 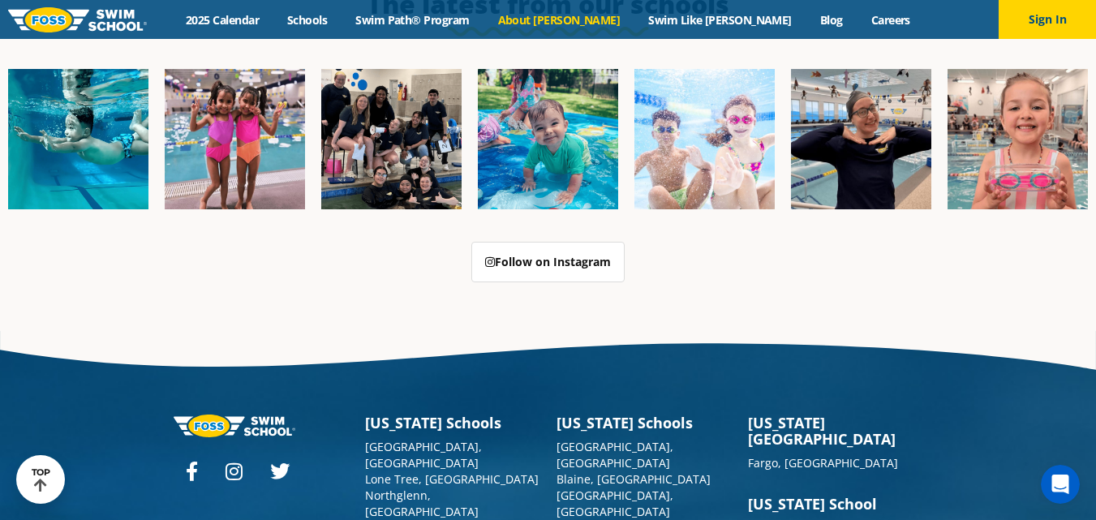 I want to click on a: Follow on Instagram, so click(x=547, y=262).